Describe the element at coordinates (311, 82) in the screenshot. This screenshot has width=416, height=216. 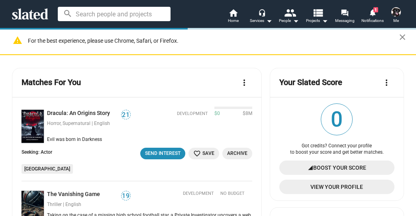
I see `mat-card-title: Your Slated Score` at that location.